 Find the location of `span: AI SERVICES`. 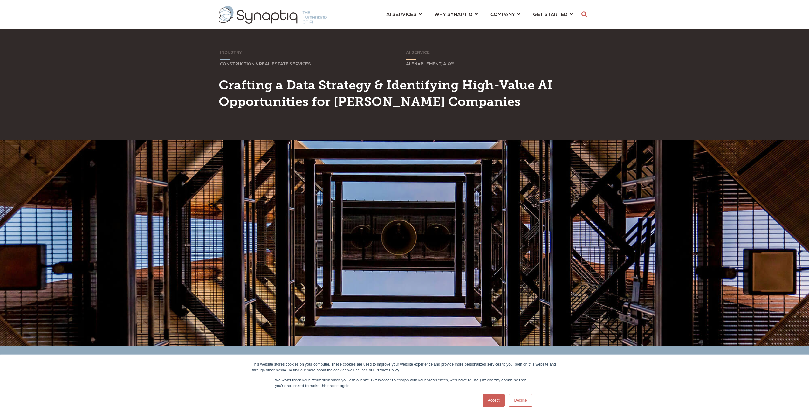

span: AI SERVICES is located at coordinates (401, 14).